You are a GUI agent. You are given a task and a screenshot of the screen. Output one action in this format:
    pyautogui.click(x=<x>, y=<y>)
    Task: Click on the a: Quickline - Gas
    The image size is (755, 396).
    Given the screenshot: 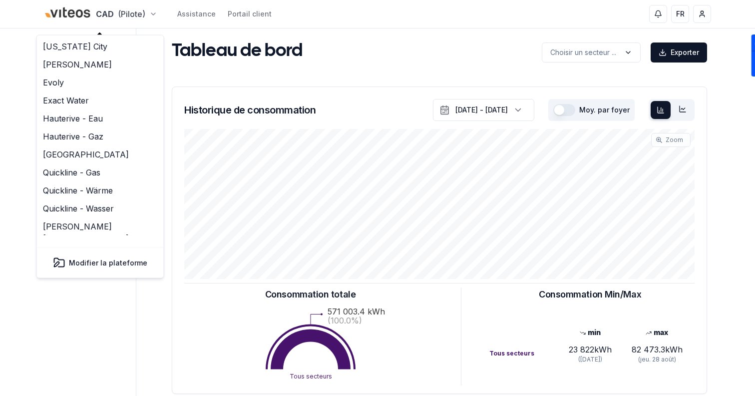 What is the action you would take?
    pyautogui.click(x=100, y=172)
    